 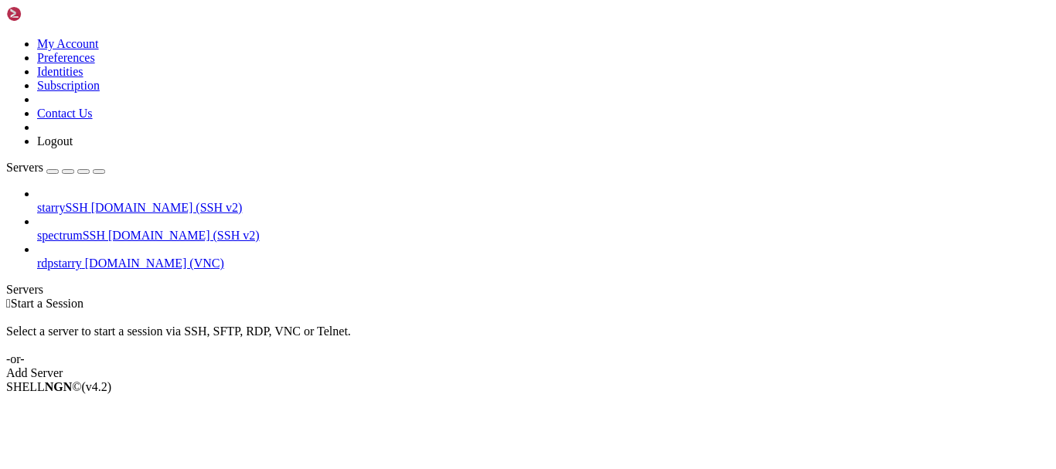 What do you see at coordinates (97, 387) in the screenshot?
I see `span: 4.2.0` at bounding box center [97, 387].